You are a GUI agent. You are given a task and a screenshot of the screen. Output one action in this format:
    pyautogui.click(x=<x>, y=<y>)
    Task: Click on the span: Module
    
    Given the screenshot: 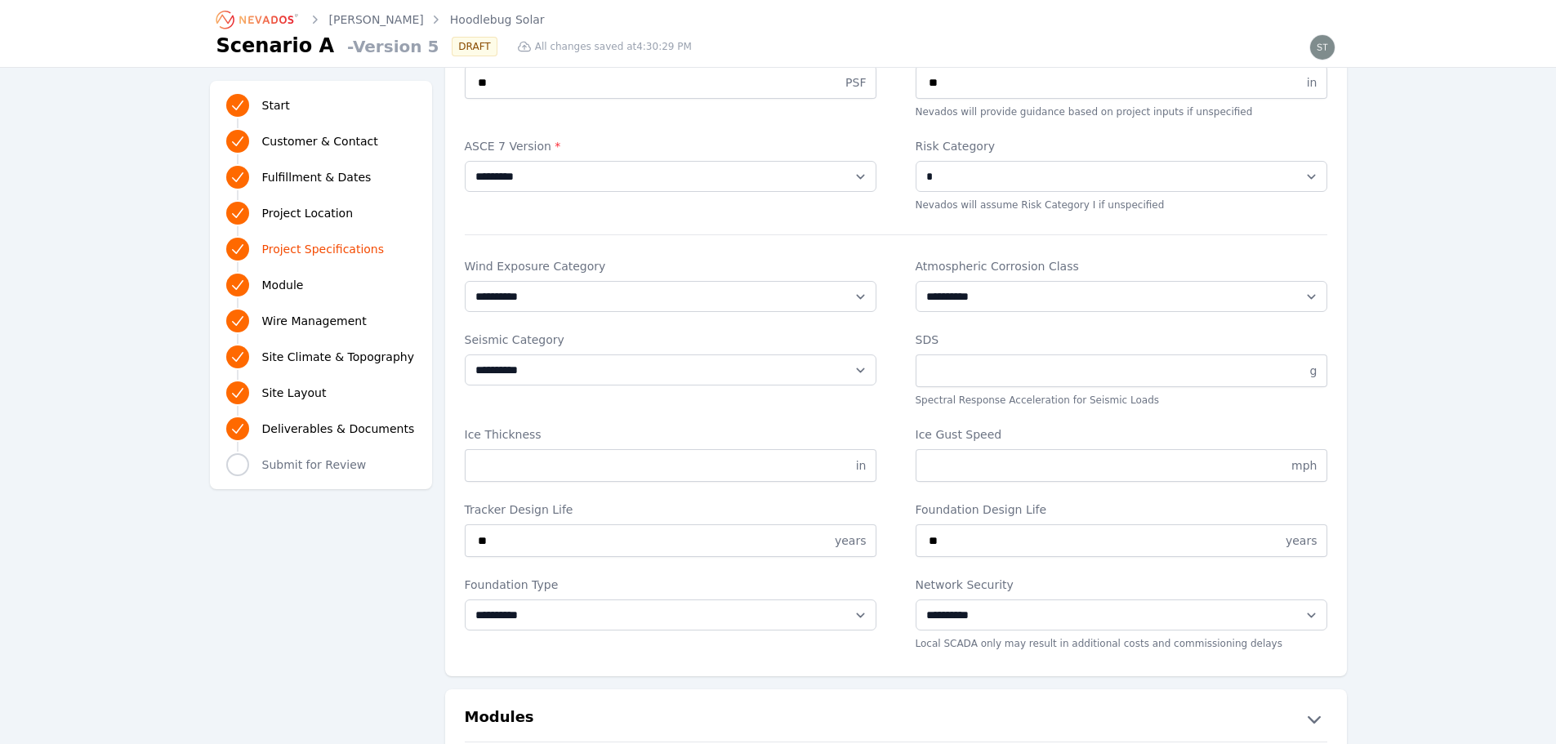 What is the action you would take?
    pyautogui.click(x=283, y=285)
    